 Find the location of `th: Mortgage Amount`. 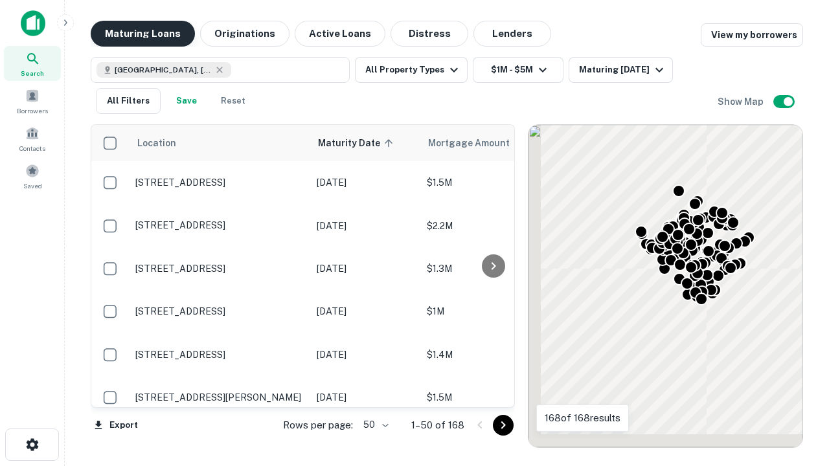

th: Mortgage Amount is located at coordinates (491, 143).